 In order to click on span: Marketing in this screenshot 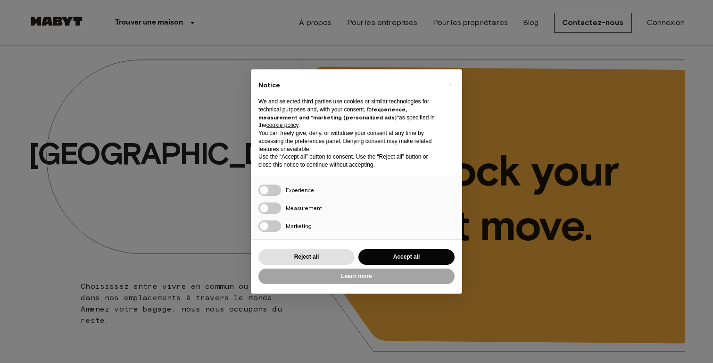, I will do `click(299, 225)`.